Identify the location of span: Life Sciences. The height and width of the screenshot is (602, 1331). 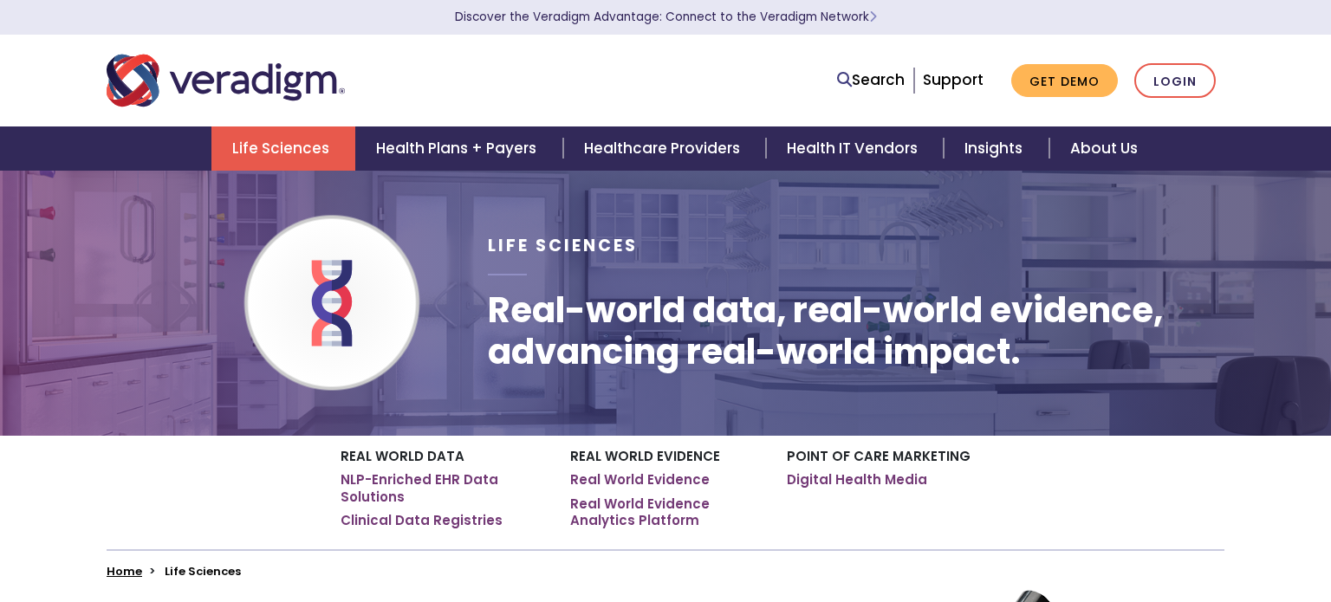
(562, 245).